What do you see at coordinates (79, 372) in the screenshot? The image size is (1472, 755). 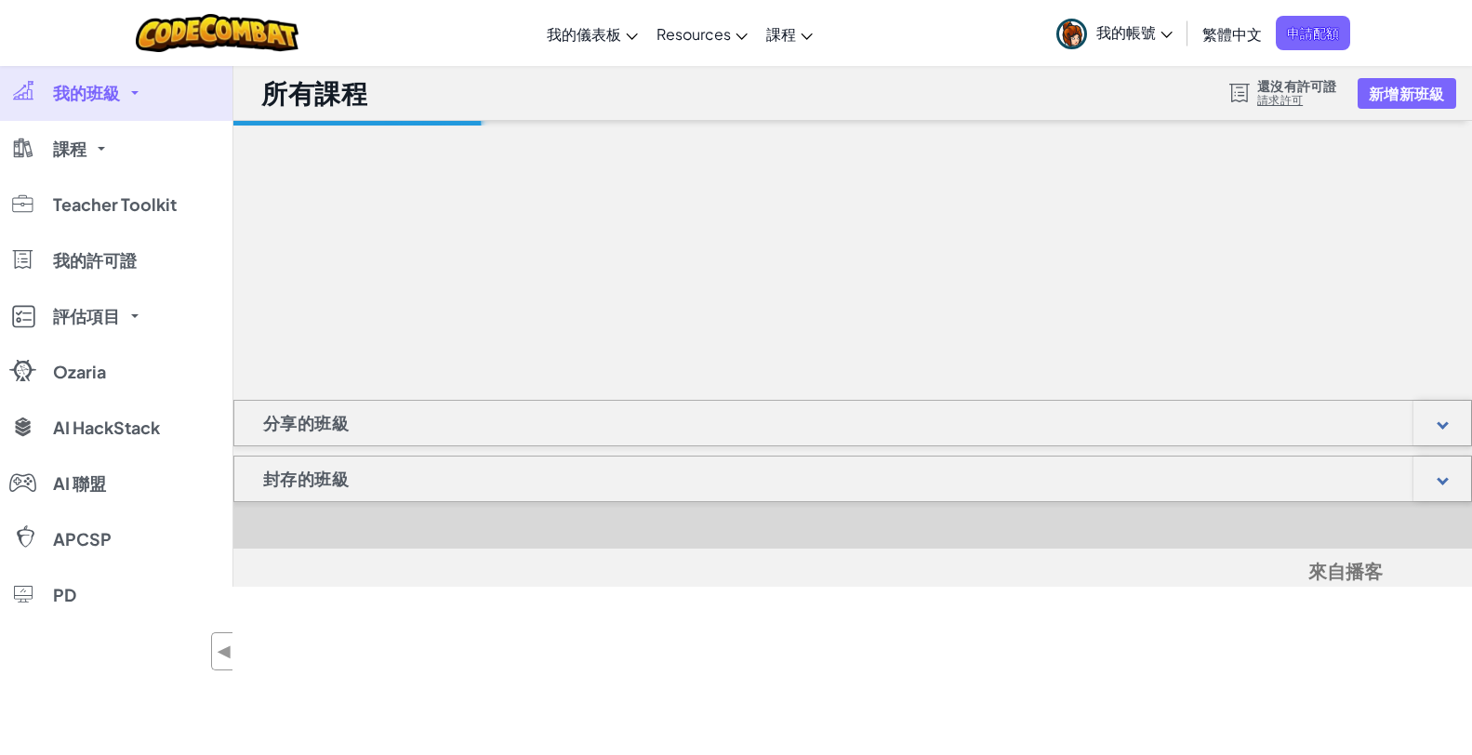 I see `span: Ozaria` at bounding box center [79, 372].